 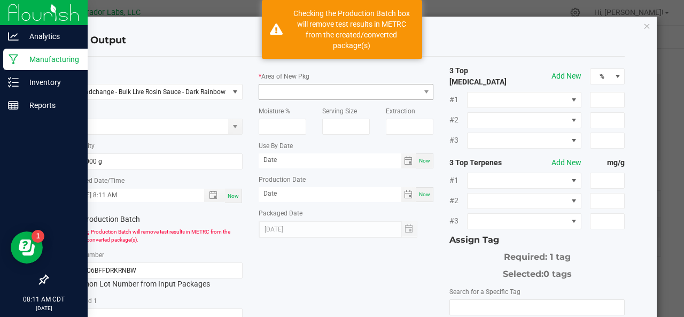 I want to click on label: Use By Date, so click(x=276, y=146).